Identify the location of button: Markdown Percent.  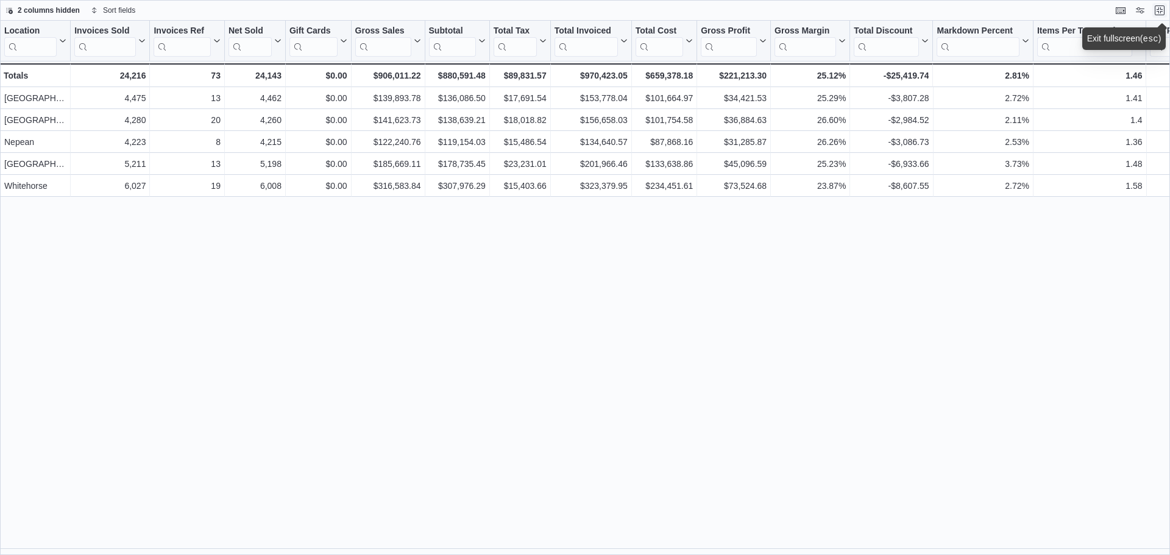
(983, 41).